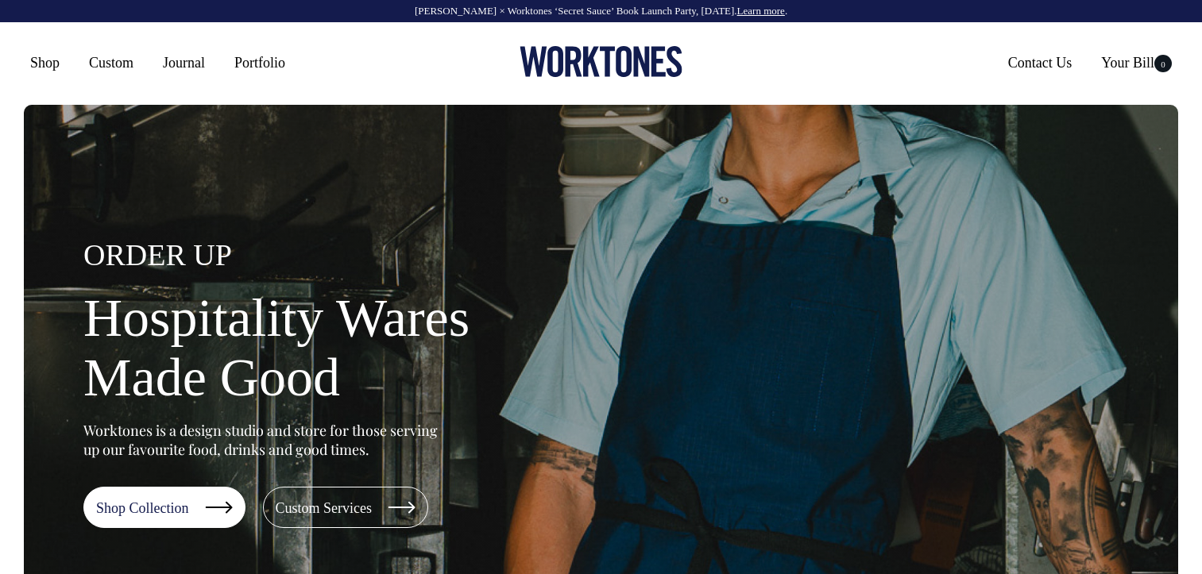  What do you see at coordinates (338, 348) in the screenshot?
I see `h1: Hospitality Wares Made Good` at bounding box center [338, 348].